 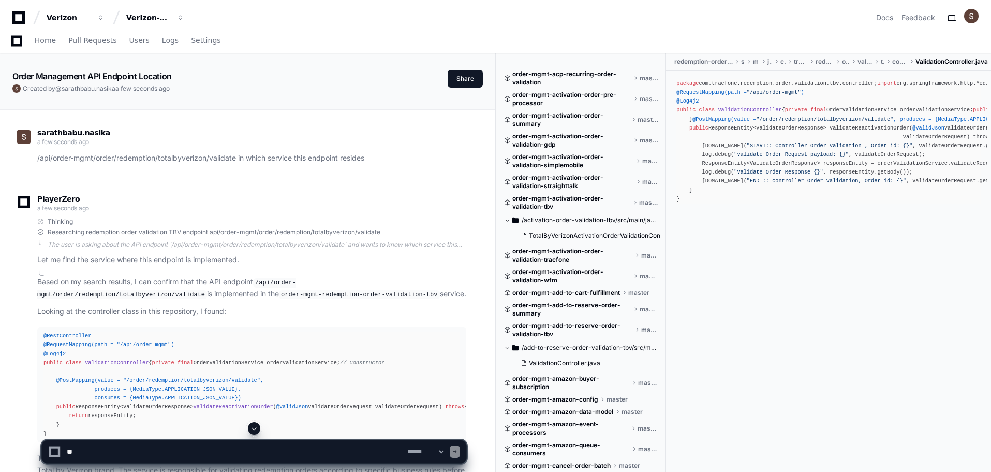 I want to click on span: order-mgmt-add-to-reserve-order-summary, so click(x=572, y=309).